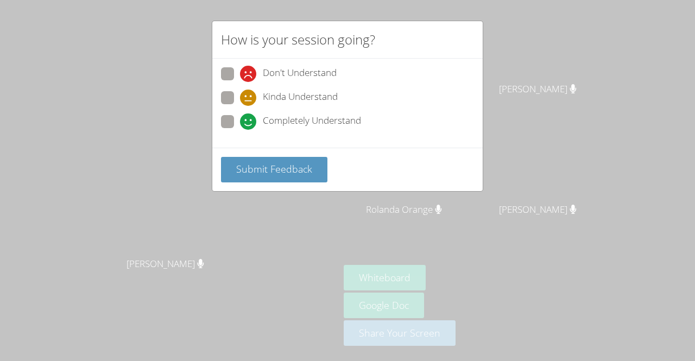  What do you see at coordinates (300, 98) in the screenshot?
I see `span: Kinda Understand` at bounding box center [300, 98].